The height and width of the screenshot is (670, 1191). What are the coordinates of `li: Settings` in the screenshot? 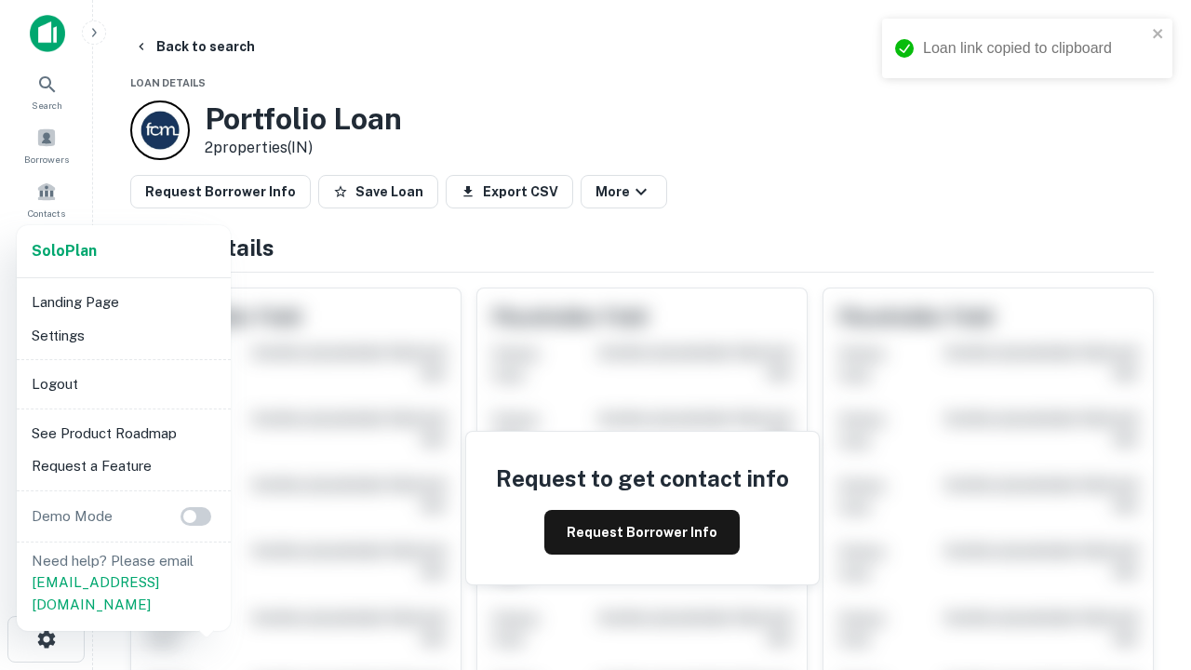 It's located at (124, 336).